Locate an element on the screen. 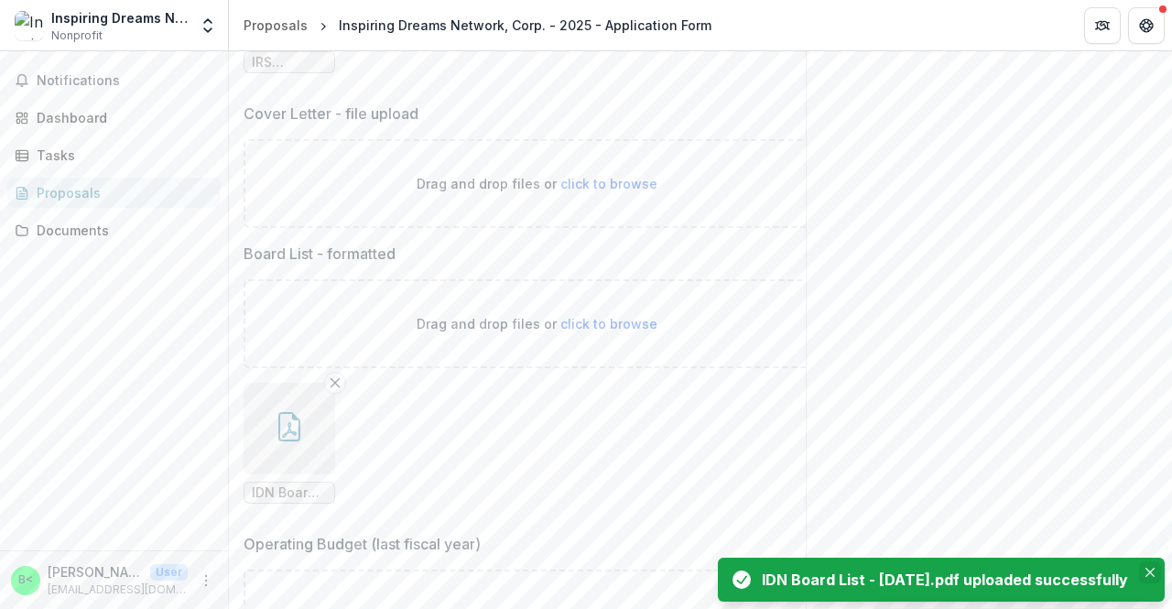 Image resolution: width=1172 pixels, height=609 pixels. button: Partners is located at coordinates (1102, 26).